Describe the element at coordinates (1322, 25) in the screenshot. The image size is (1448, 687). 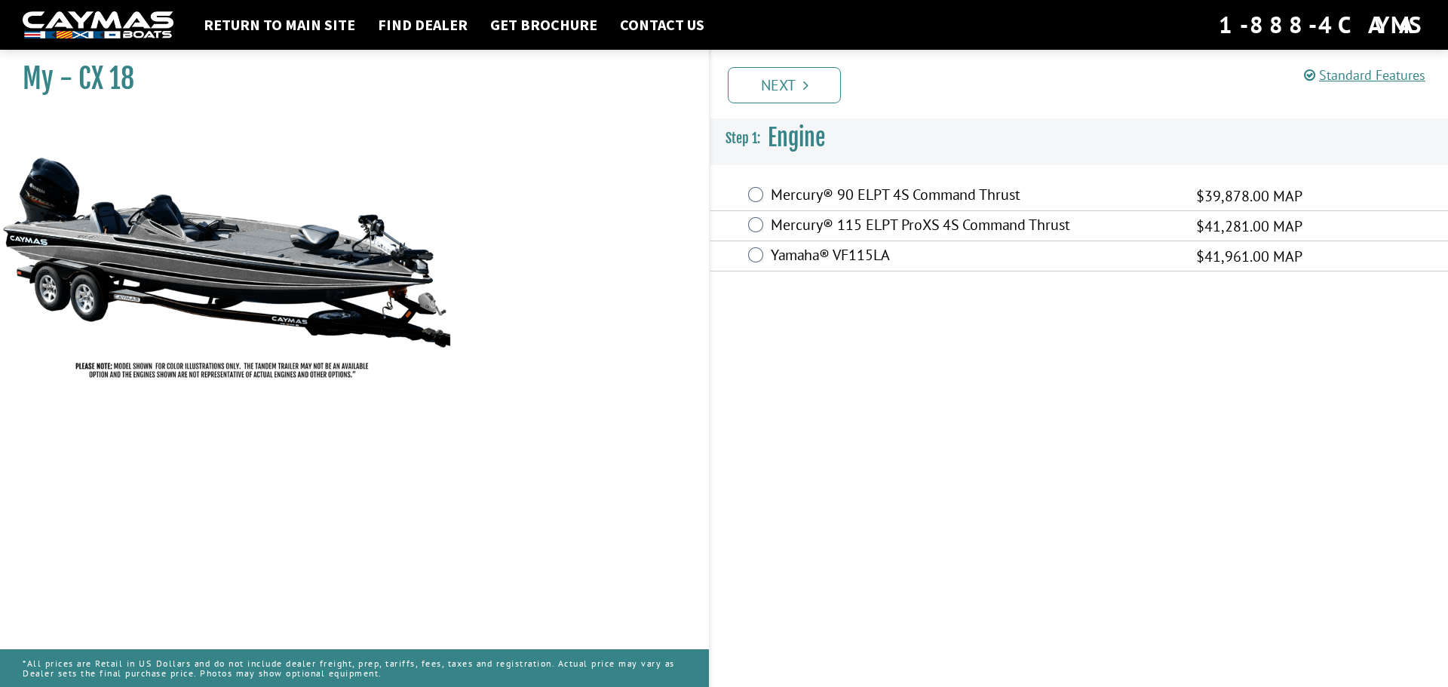
I see `div: 1-888-4CAYMAS` at that location.